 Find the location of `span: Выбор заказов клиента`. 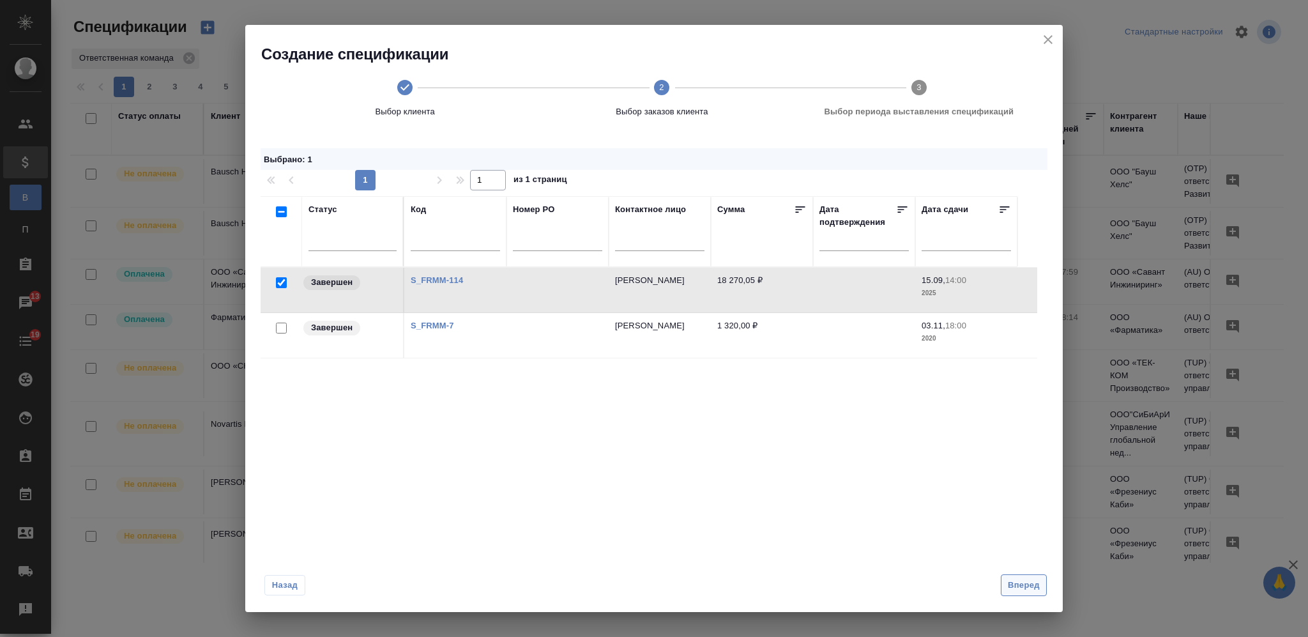

span: Выбор заказов клиента is located at coordinates (662, 112).